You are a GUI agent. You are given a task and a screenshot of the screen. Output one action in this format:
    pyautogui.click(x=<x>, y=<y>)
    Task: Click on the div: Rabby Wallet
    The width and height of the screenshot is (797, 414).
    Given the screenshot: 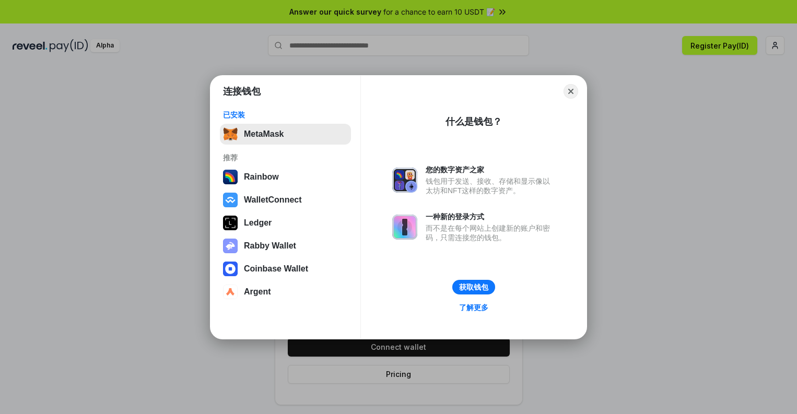 What is the action you would take?
    pyautogui.click(x=270, y=246)
    